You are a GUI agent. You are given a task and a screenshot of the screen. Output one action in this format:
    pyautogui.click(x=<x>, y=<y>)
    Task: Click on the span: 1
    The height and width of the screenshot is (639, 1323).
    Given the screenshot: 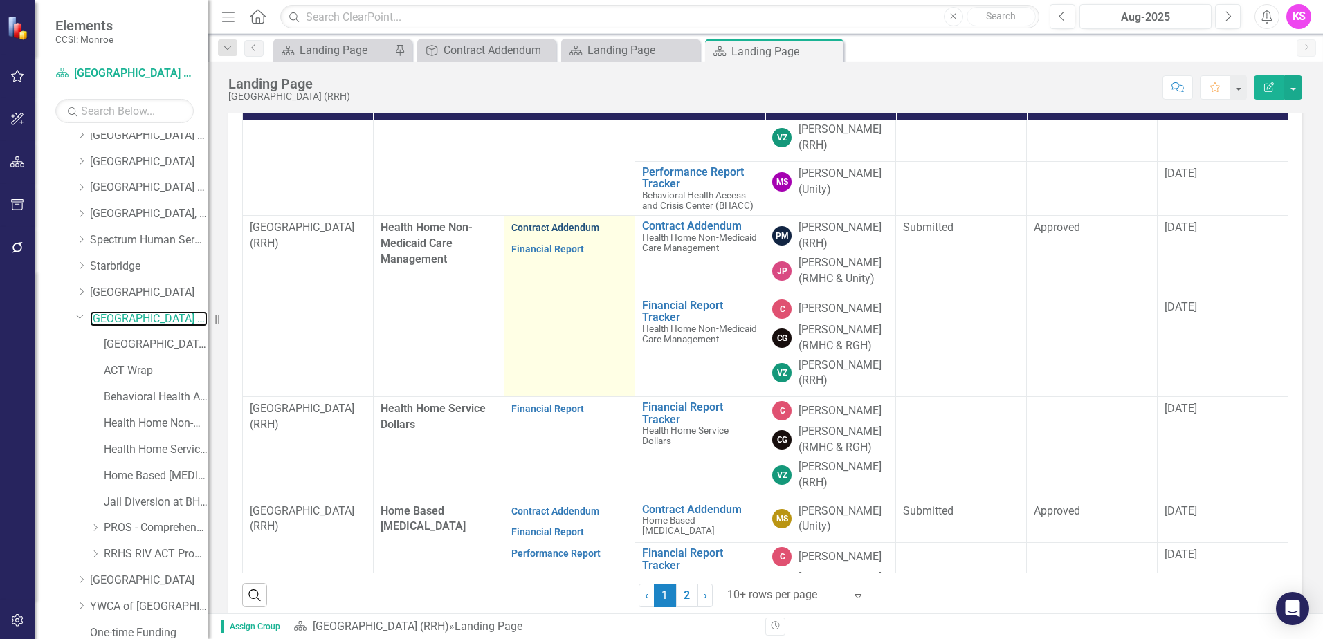 What is the action you would take?
    pyautogui.click(x=665, y=596)
    